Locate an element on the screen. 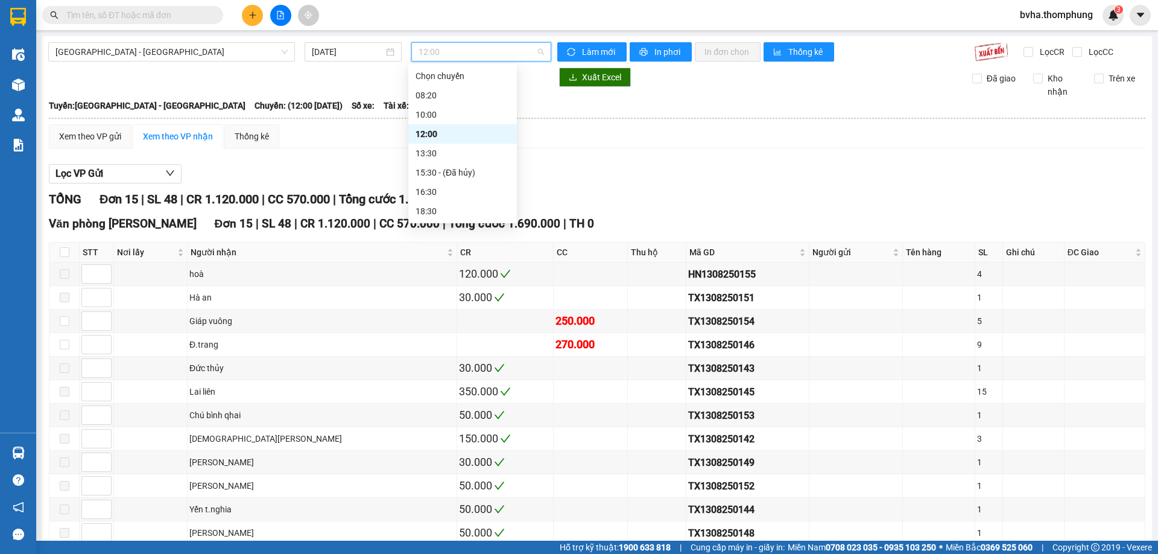  div: TX1308250146 is located at coordinates (748, 345).